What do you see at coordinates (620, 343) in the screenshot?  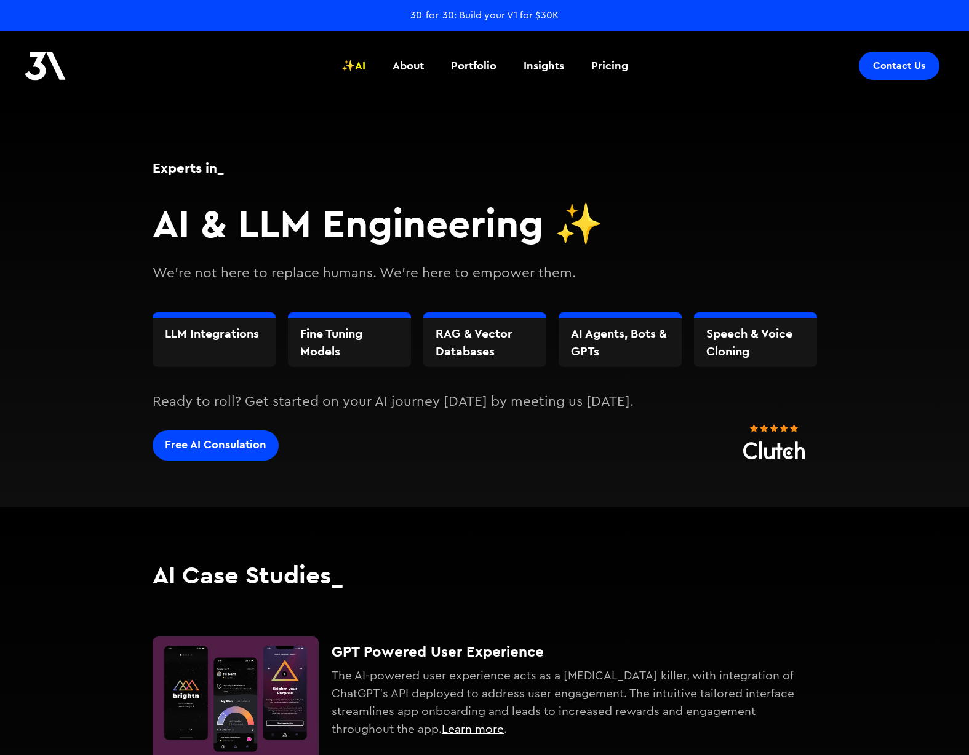 I see `h3: AI Agents, Bots & GPTs` at bounding box center [620, 343].